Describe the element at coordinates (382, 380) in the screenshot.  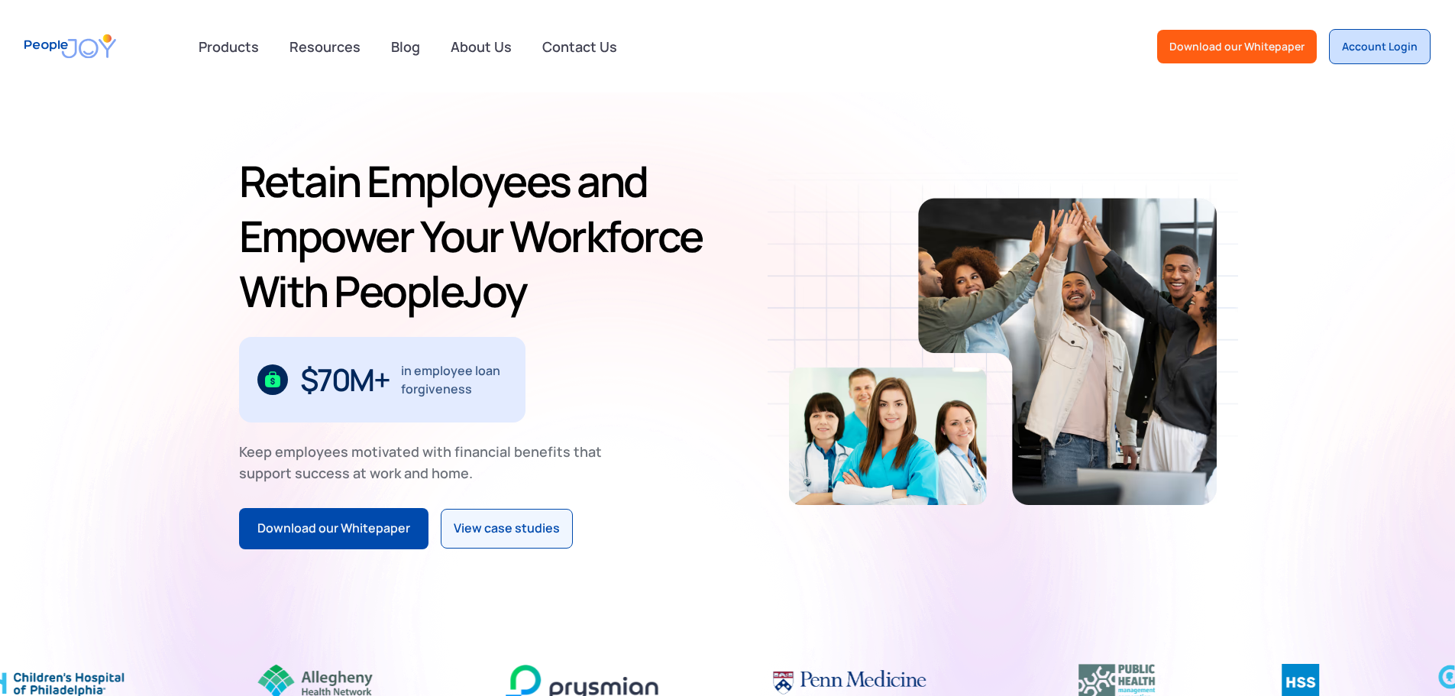
I see `div: 1 / 3` at that location.